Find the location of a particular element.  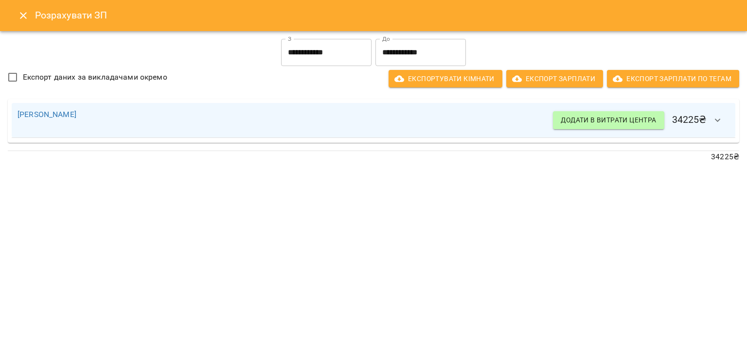

h6: Розрахувати ЗП is located at coordinates (385, 15).